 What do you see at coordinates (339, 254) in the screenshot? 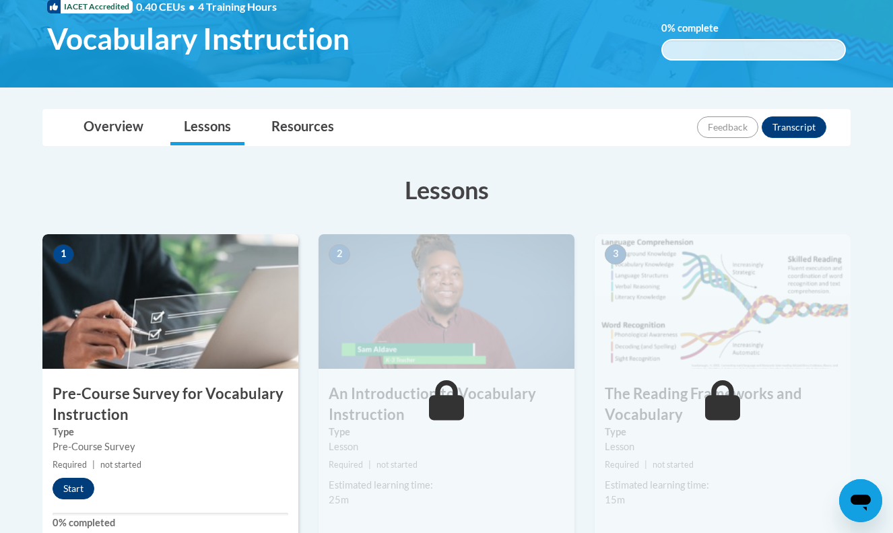
I see `span: 2` at bounding box center [339, 254].